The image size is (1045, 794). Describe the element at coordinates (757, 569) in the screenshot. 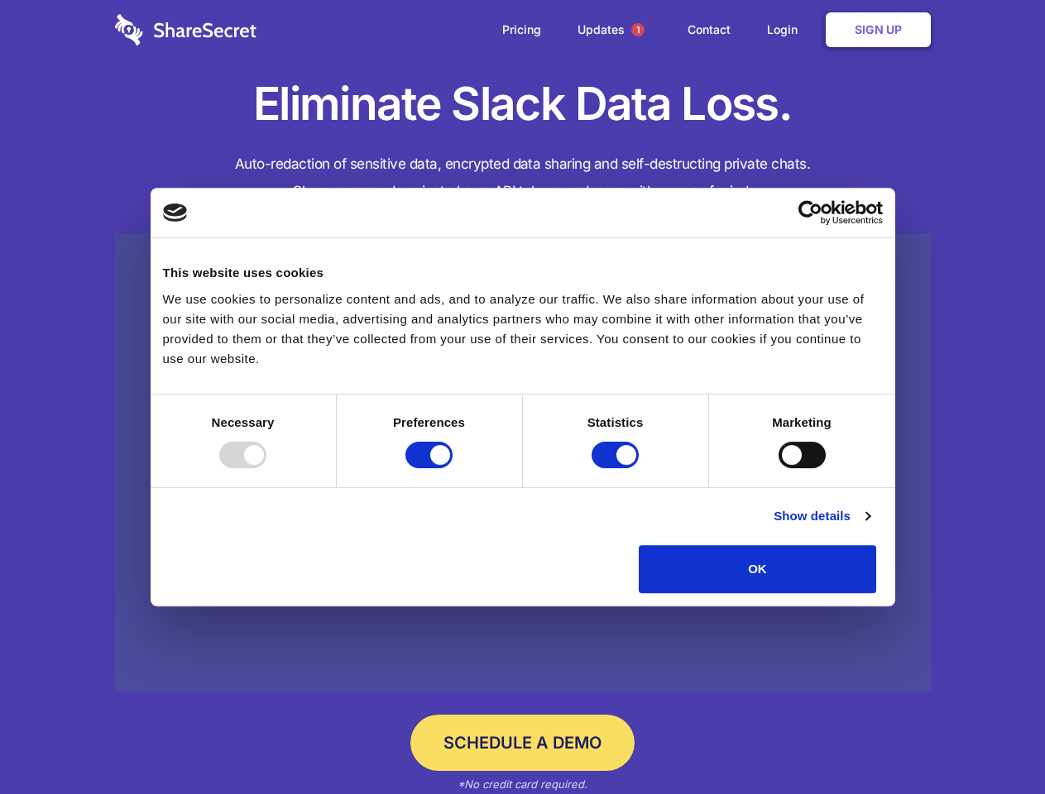

I see `button: OK` at that location.